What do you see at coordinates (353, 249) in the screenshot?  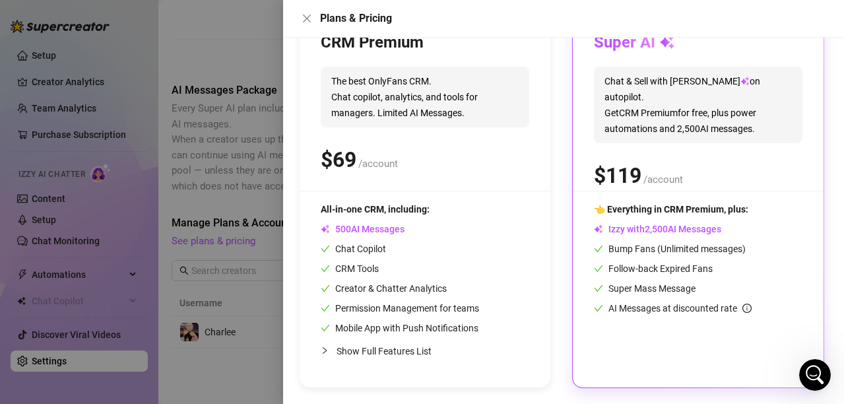 I see `span: Chat Copilot` at bounding box center [353, 249].